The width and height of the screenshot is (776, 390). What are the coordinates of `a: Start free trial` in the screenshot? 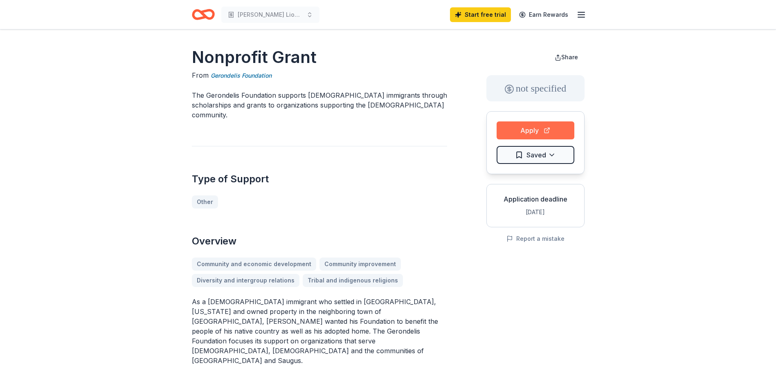 It's located at (480, 15).